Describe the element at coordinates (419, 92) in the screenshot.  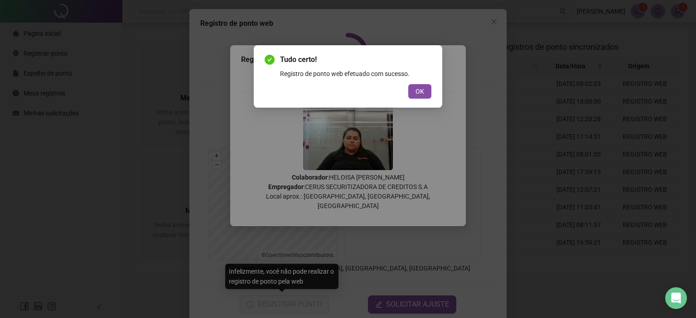
I see `span: OK` at that location.